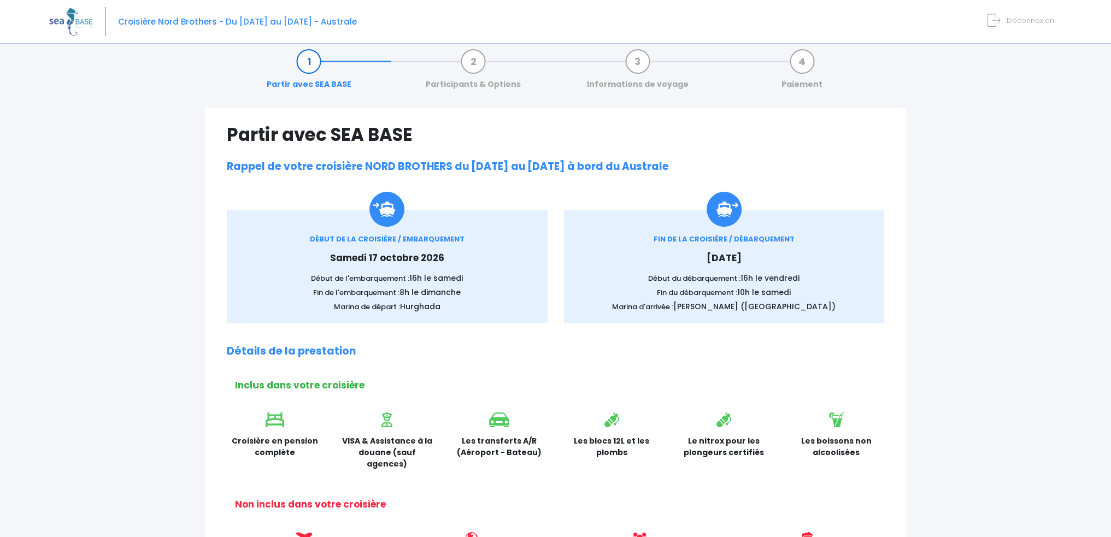 This screenshot has height=537, width=1111. What do you see at coordinates (724, 292) in the screenshot?
I see `p: Fin du débarquement :` at bounding box center [724, 292].